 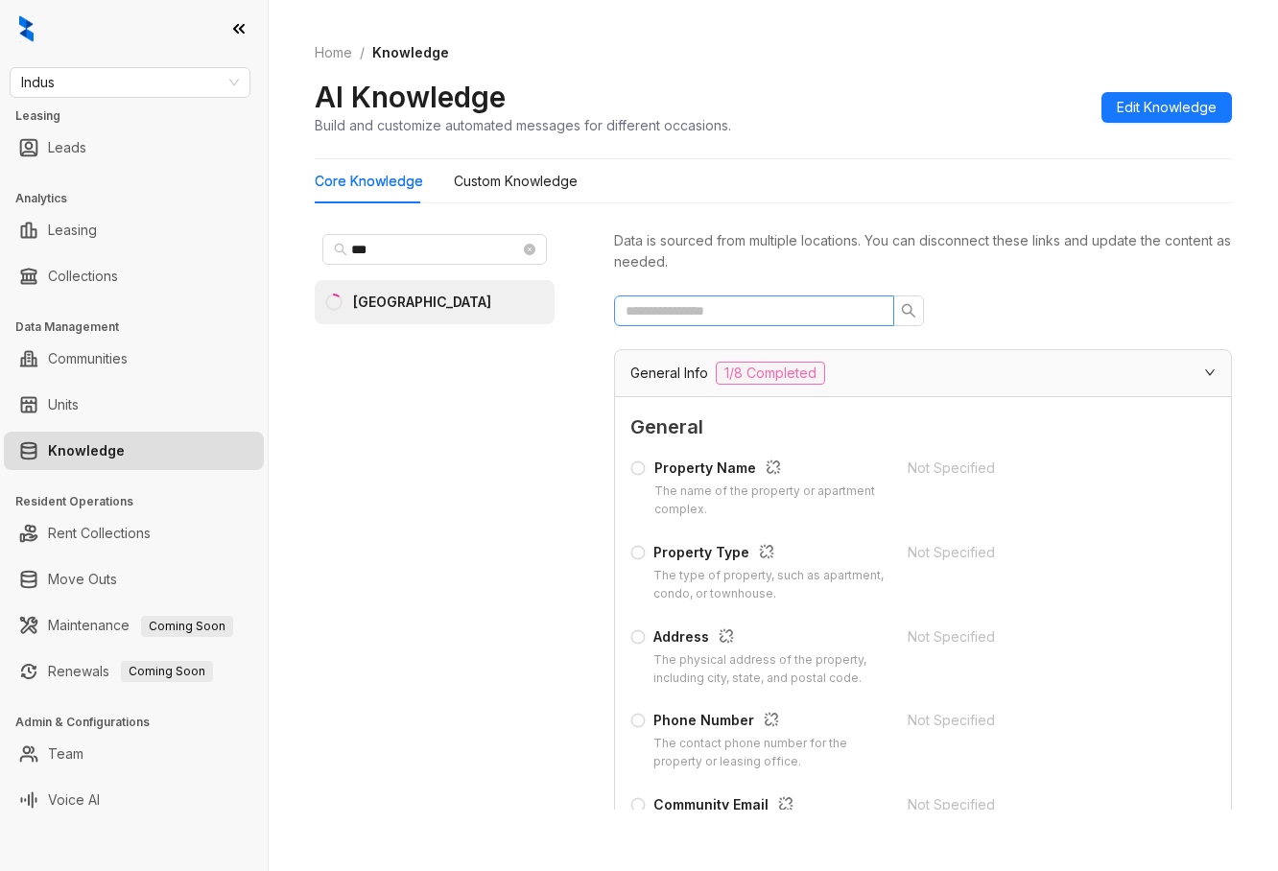 What do you see at coordinates (769, 723) in the screenshot?
I see `div: Phone Number` at bounding box center [769, 723].